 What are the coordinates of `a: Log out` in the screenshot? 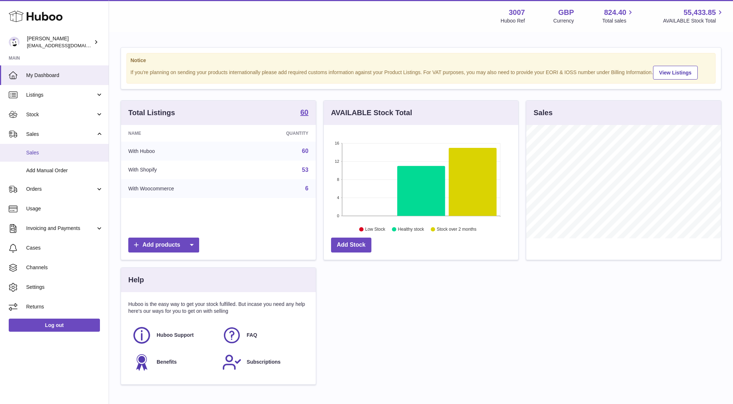 It's located at (54, 325).